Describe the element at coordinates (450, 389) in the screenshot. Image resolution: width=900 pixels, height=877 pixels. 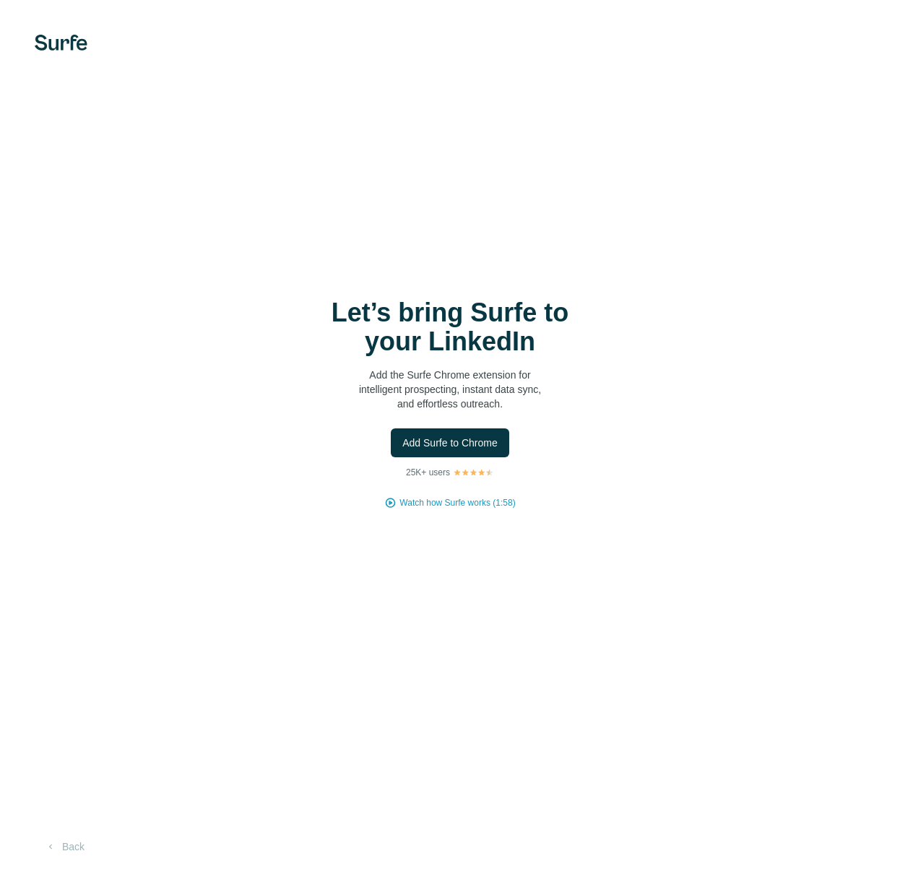
I see `p: Add the Surfe Chrome extension for intelligent prospecting, instant data sync, and effortless out...` at that location.